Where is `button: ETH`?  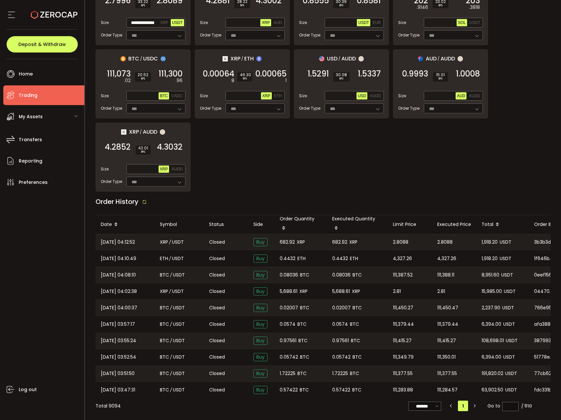 button: ETH is located at coordinates (278, 96).